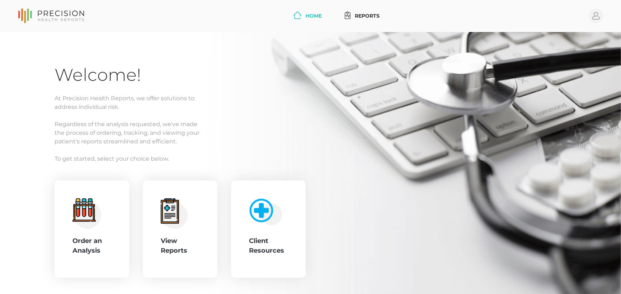 The image size is (621, 294). Describe the element at coordinates (268, 245) in the screenshot. I see `div: Client Resources` at that location.